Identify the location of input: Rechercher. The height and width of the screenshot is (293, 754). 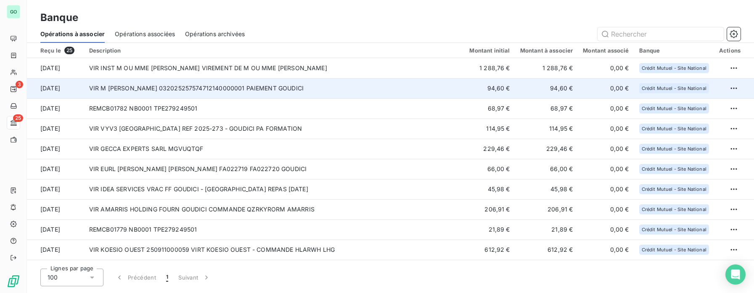
(661, 34).